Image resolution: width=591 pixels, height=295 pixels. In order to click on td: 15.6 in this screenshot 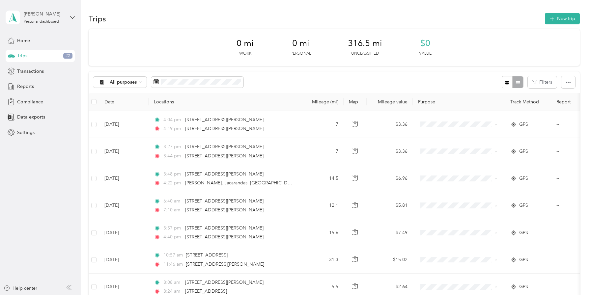, I will do `click(322, 233)`.